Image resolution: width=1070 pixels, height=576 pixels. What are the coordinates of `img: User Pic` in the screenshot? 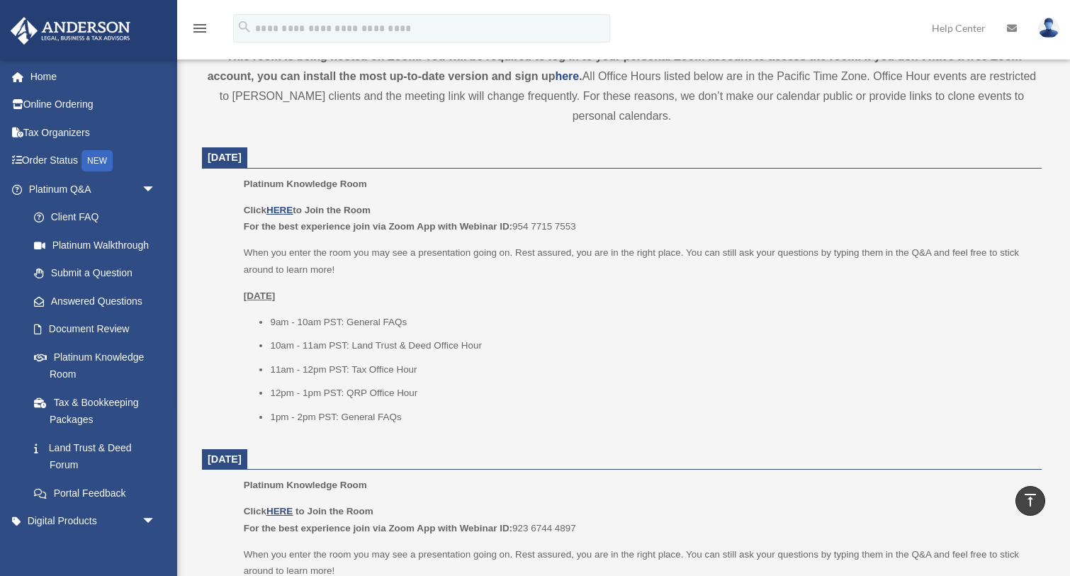 It's located at (1049, 28).